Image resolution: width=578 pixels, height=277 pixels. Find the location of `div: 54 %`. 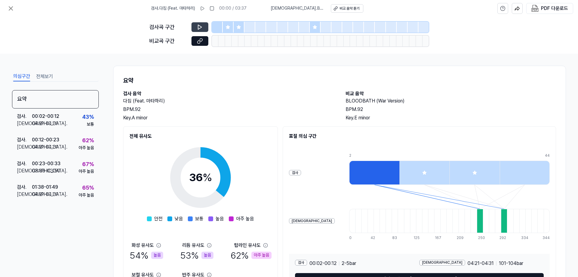

div: 54 % is located at coordinates (146, 255).